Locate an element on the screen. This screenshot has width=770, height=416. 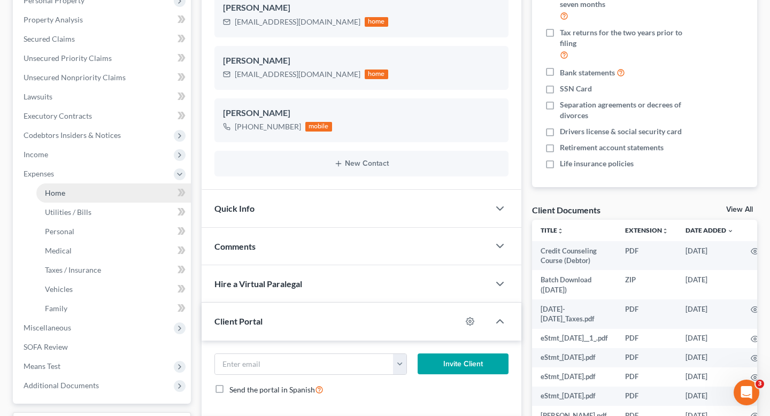
span: Means Test is located at coordinates (42, 366).